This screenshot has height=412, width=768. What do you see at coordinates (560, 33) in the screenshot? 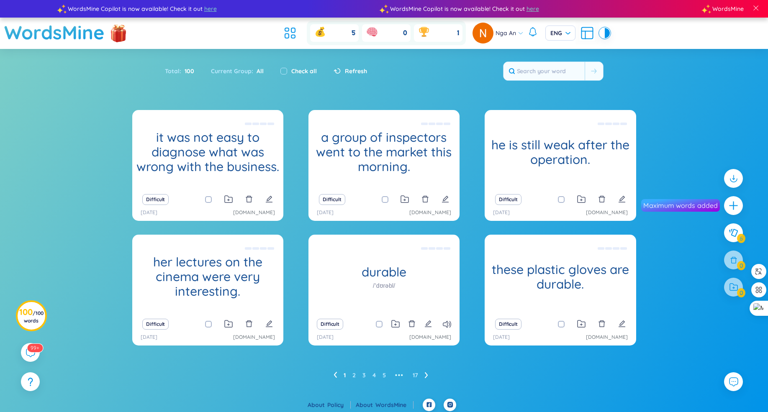
I see `span: ENG` at bounding box center [560, 33].